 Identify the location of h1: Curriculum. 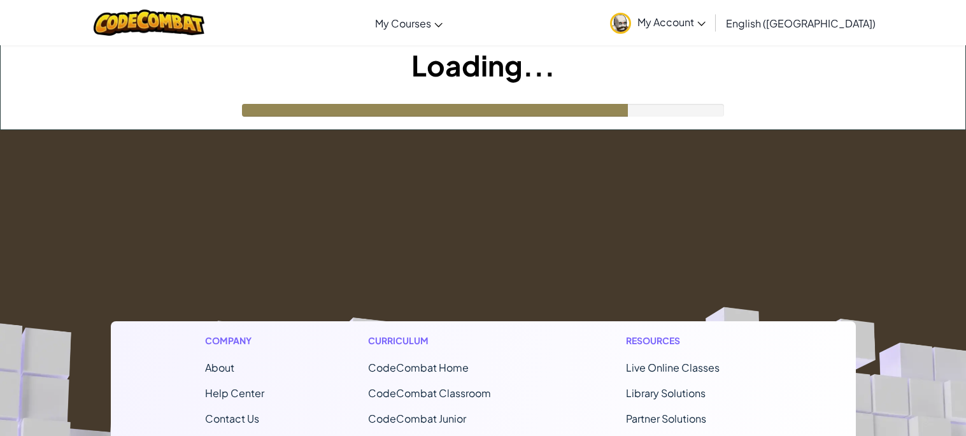
(445, 340).